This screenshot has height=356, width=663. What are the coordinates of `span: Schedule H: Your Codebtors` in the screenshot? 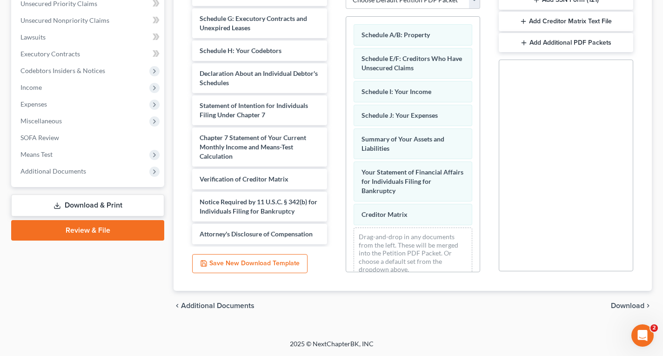 It's located at (240, 50).